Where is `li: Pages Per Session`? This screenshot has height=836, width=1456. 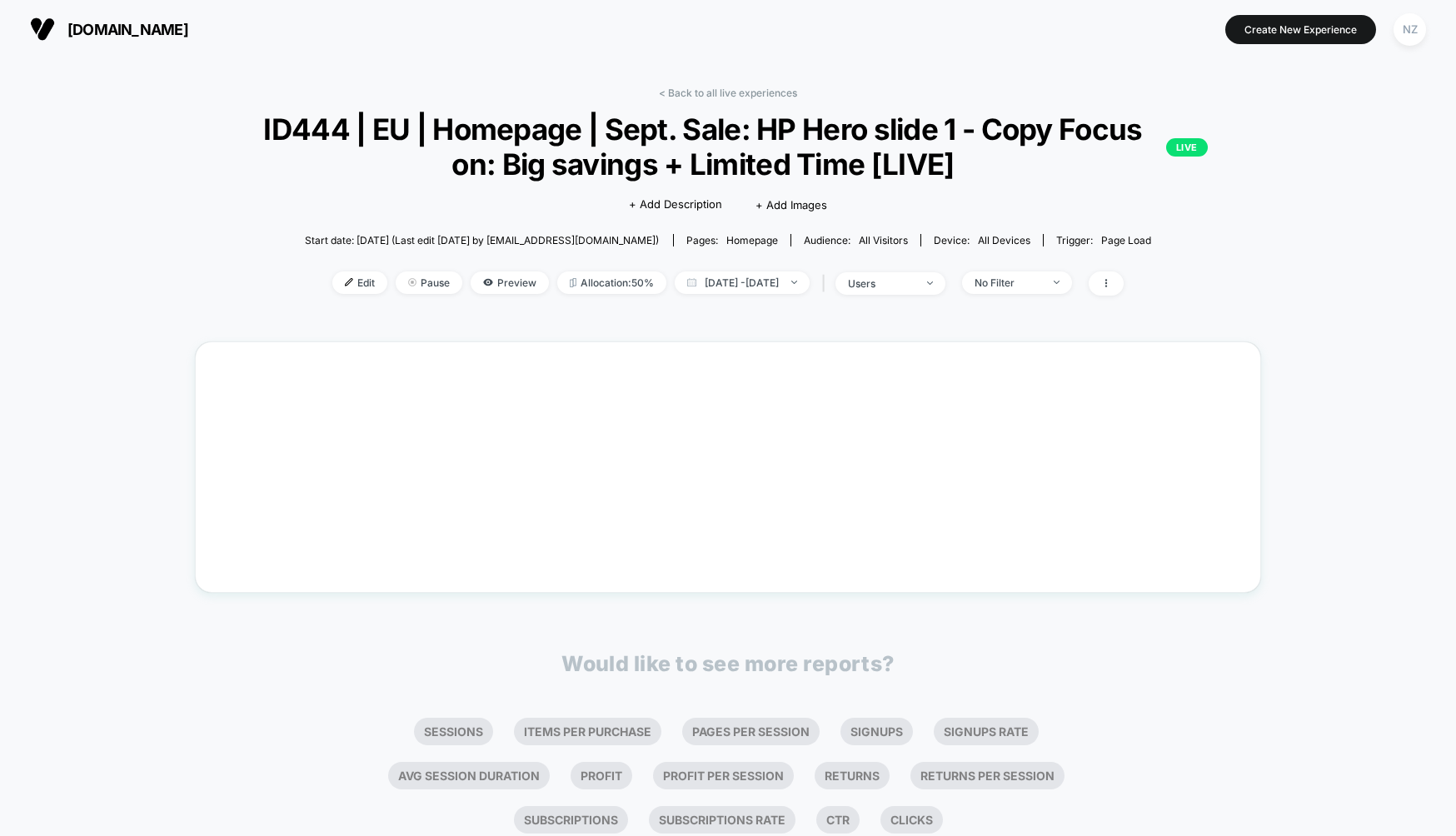 li: Pages Per Session is located at coordinates (750, 731).